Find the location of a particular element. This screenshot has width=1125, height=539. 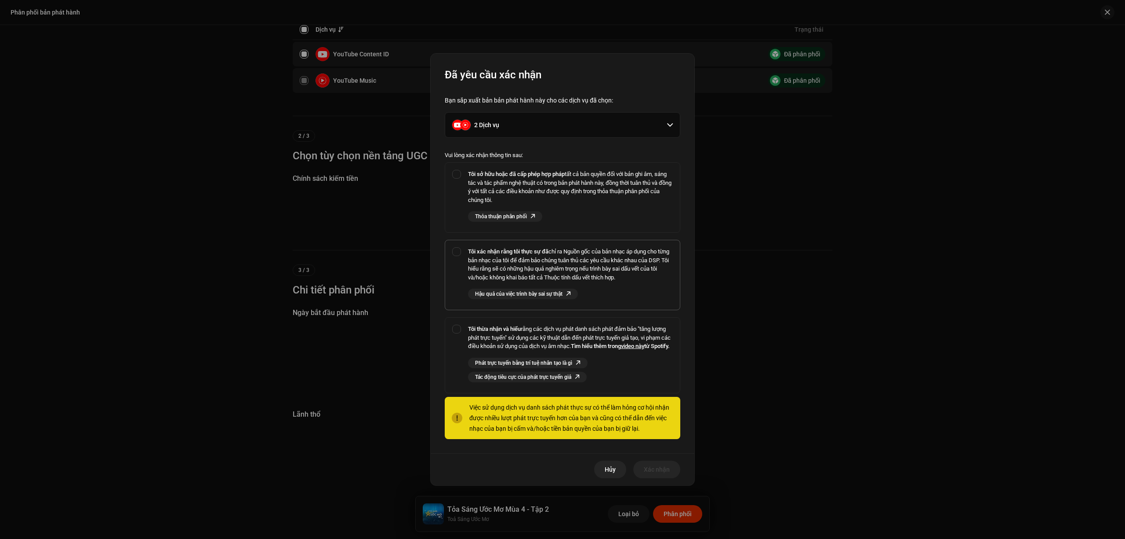

strong: Tôi xác nhận rằng tôi thực sự đã is located at coordinates (508, 251).